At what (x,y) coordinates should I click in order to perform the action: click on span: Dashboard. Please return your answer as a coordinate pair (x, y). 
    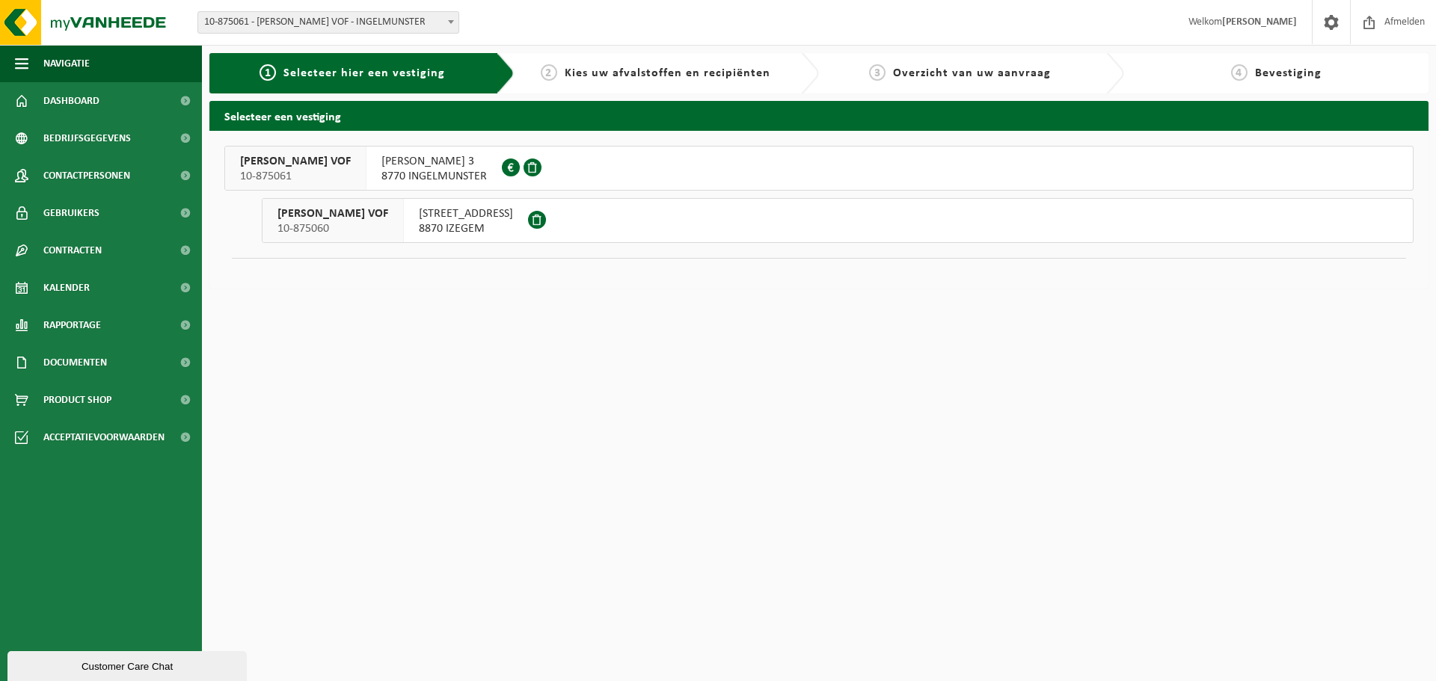
    Looking at the image, I should click on (71, 101).